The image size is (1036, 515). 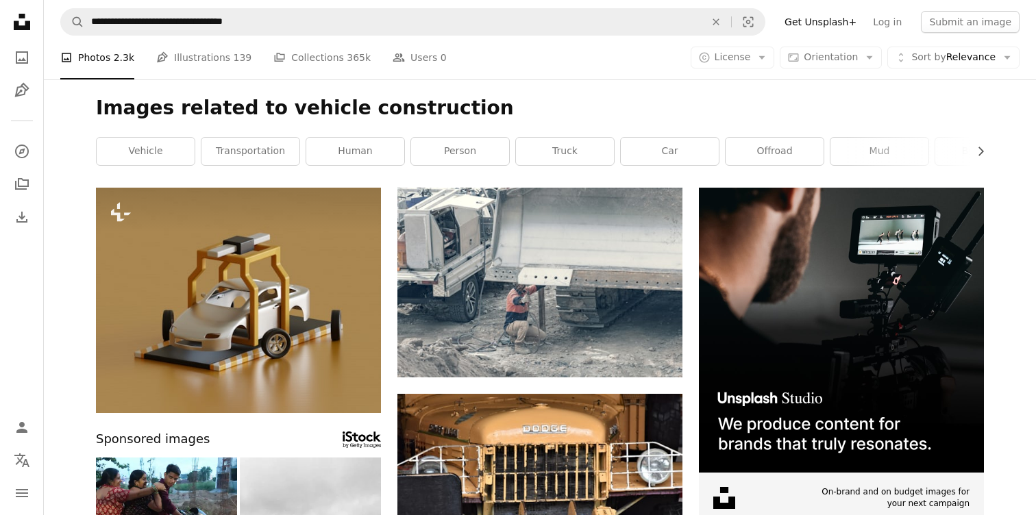 I want to click on img: woman in blue denim shorts standing beside white truck, so click(x=540, y=282).